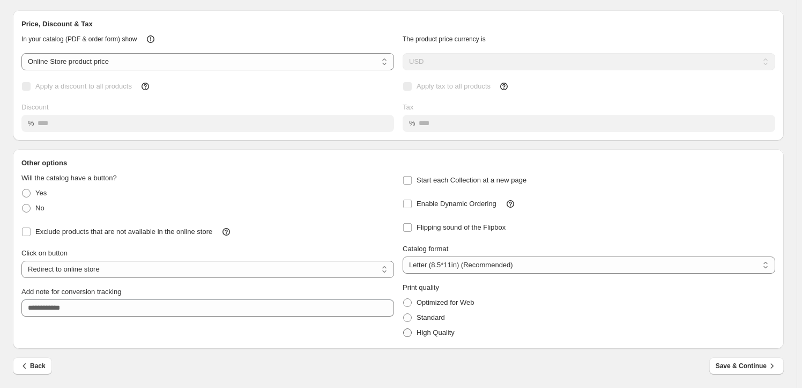  What do you see at coordinates (746, 366) in the screenshot?
I see `span: Save & Continue` at bounding box center [746, 366].